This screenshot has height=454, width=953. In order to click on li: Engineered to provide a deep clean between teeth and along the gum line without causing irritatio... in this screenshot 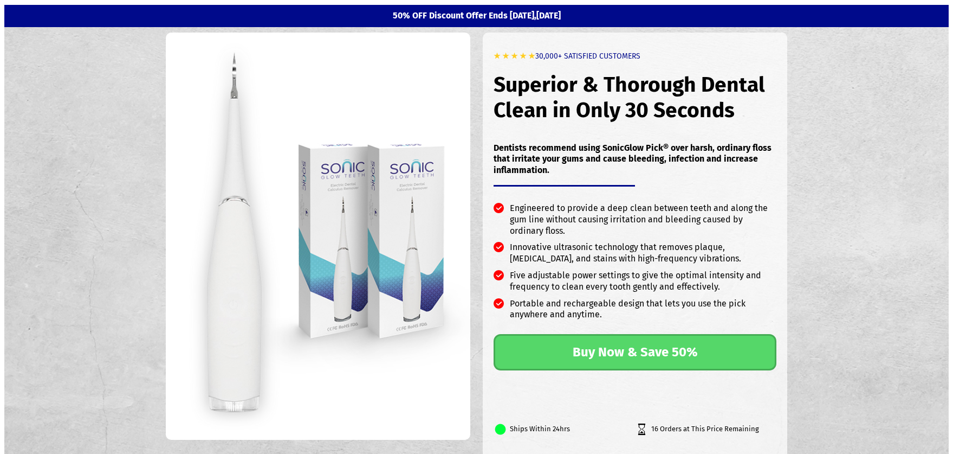, I will do `click(635, 222)`.